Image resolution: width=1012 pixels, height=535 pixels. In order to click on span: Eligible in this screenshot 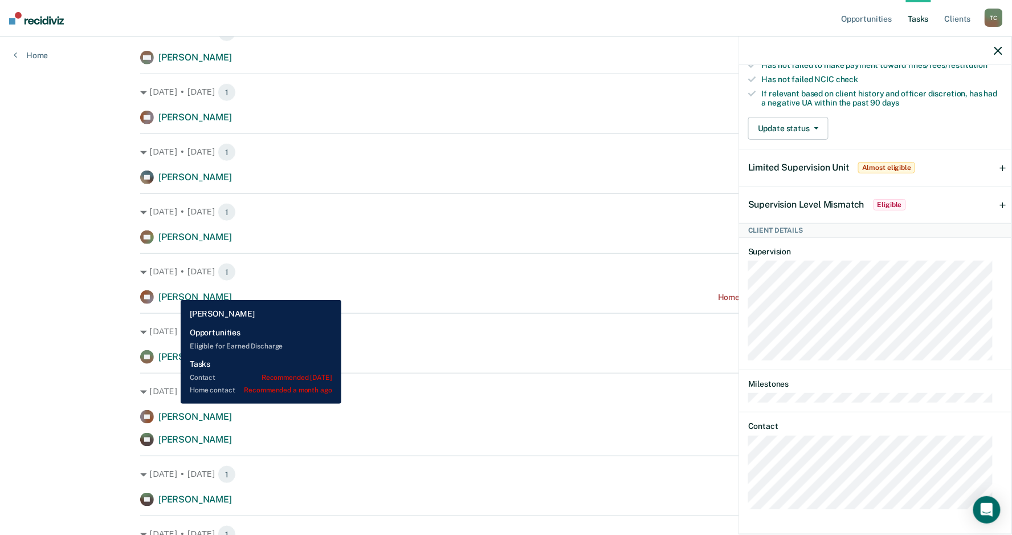, I will do `click(890, 205)`.